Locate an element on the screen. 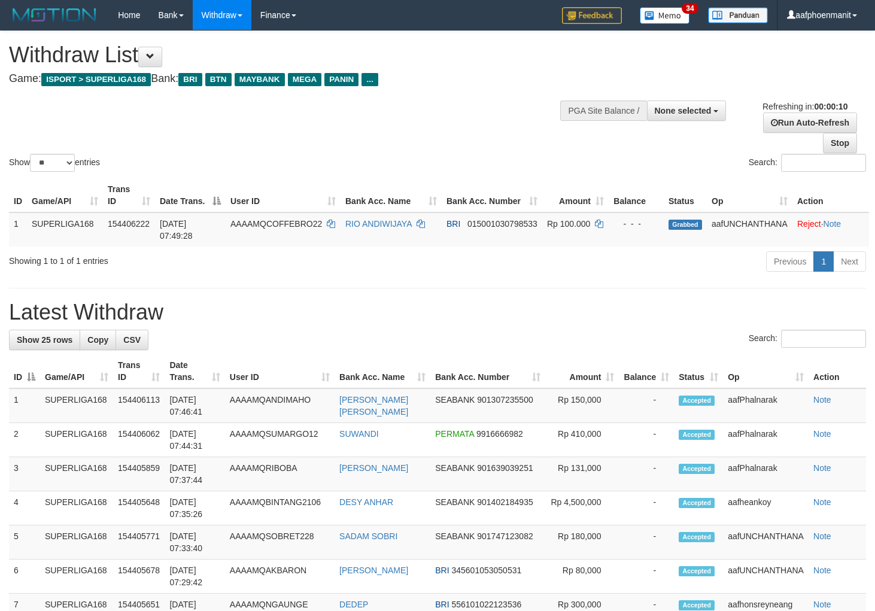 This screenshot has width=875, height=611. a: Reject is located at coordinates (809, 224).